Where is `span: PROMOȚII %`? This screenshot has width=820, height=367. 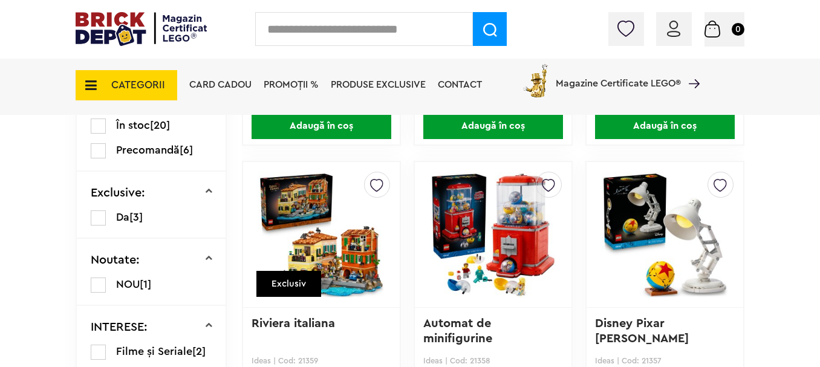 span: PROMOȚII % is located at coordinates (291, 85).